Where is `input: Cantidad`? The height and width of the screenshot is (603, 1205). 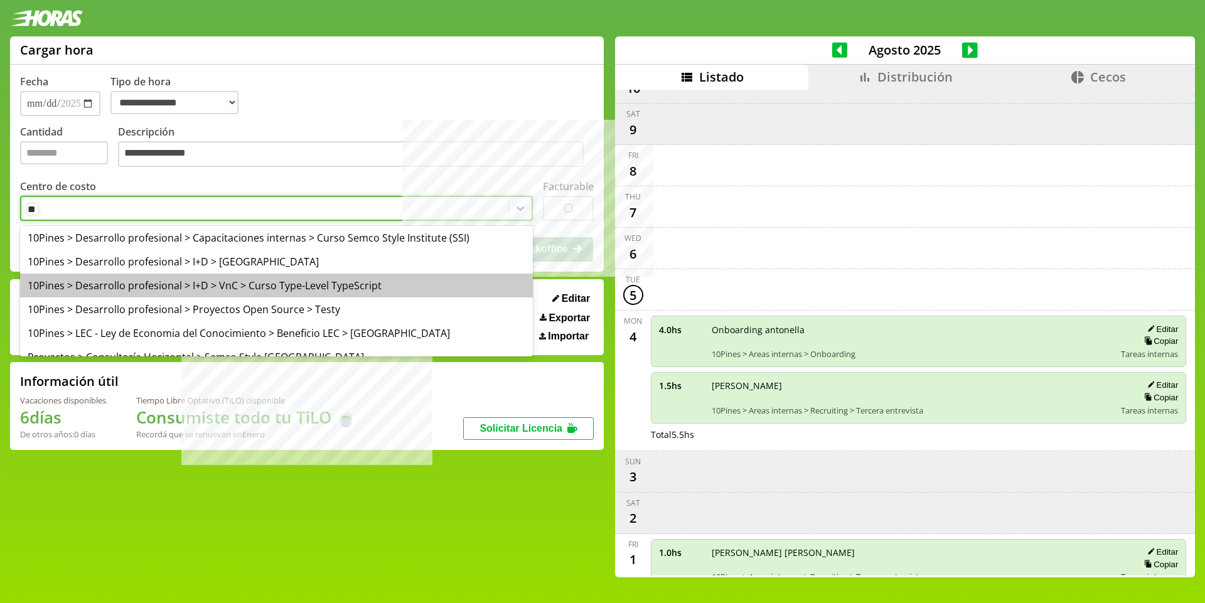 input: Cantidad is located at coordinates (64, 153).